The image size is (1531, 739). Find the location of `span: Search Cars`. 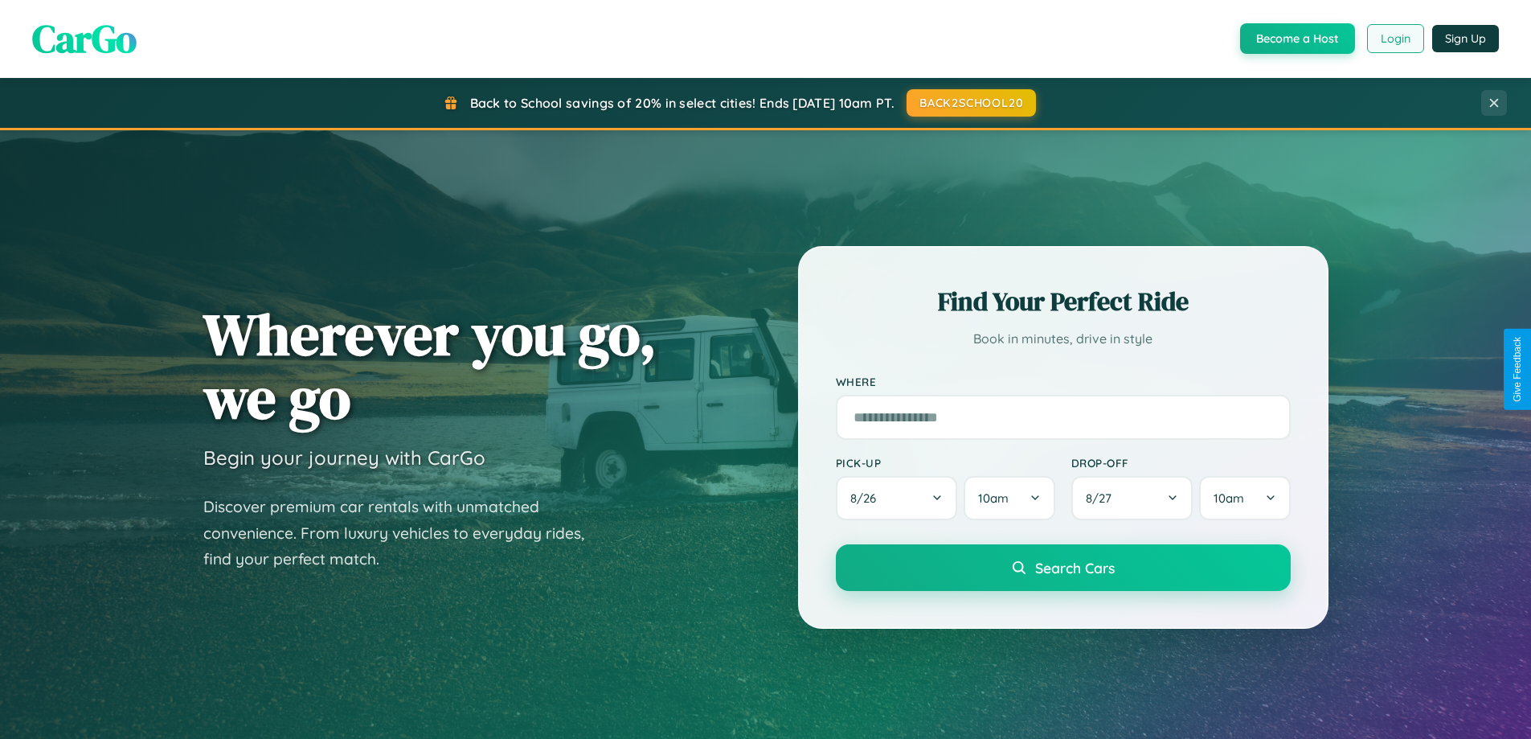

span: Search Cars is located at coordinates (1075, 568).